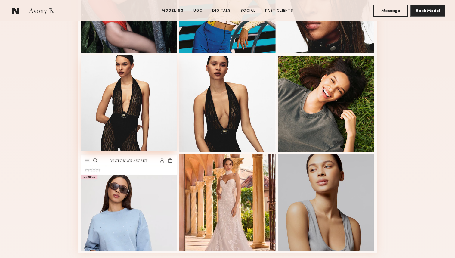  What do you see at coordinates (391, 11) in the screenshot?
I see `button: Message` at bounding box center [391, 11].